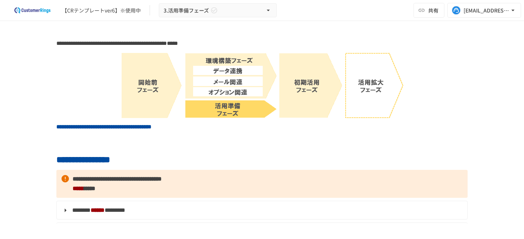 This screenshot has height=239, width=524. I want to click on img: BYC3Tr9xQ0goH5s07hXTeHyjFi9nKO6h9l73oObQviV, so click(262, 85).